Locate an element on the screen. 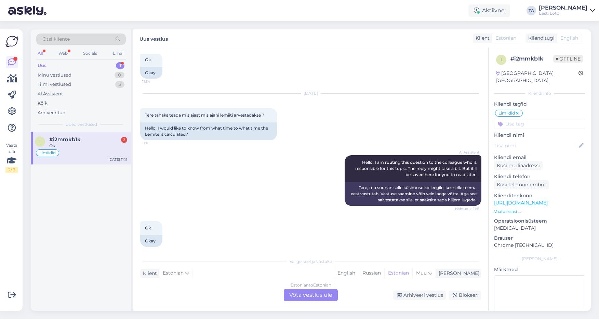 The height and width of the screenshot is (319, 599). div: Arhiveeritud is located at coordinates (52, 113).